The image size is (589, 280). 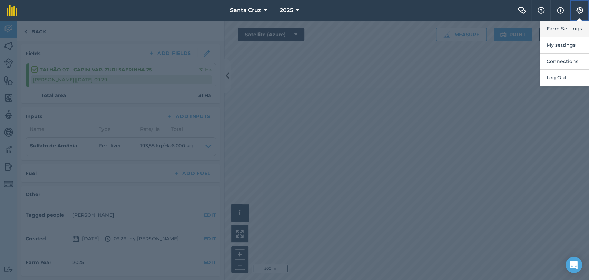 What do you see at coordinates (286, 10) in the screenshot?
I see `span: 2025` at bounding box center [286, 10].